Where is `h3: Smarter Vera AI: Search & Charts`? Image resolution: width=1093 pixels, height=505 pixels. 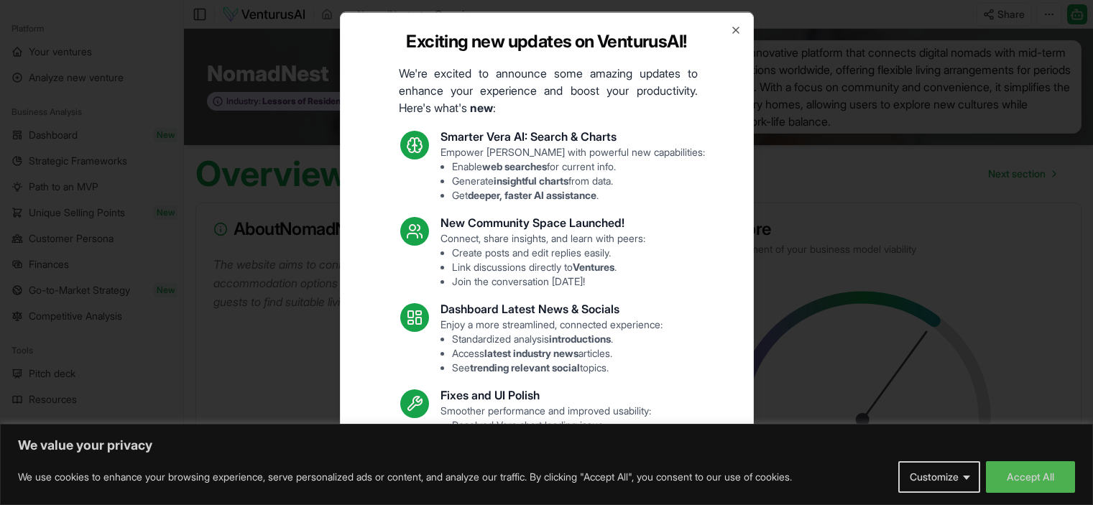
h3: Smarter Vera AI: Search & Charts is located at coordinates (573, 136).